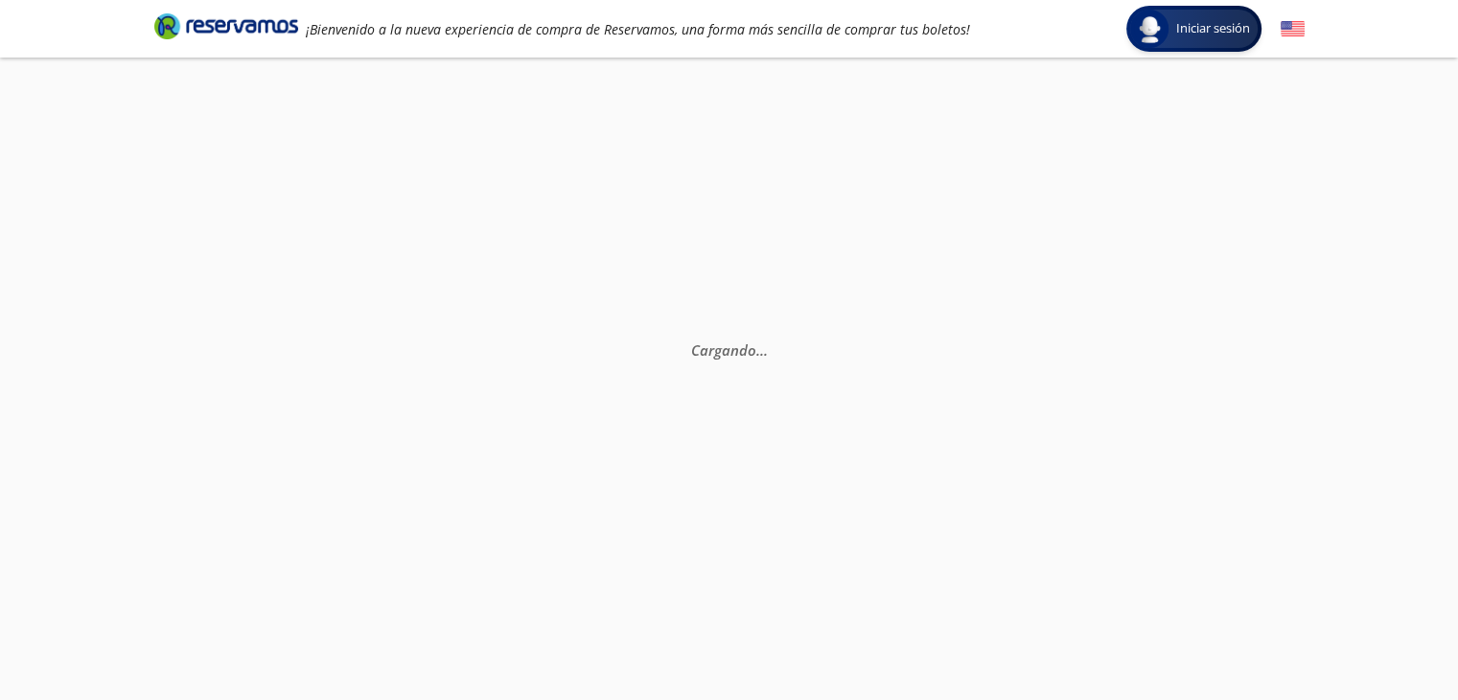 Image resolution: width=1458 pixels, height=700 pixels. I want to click on span: Iniciar sesión, so click(1213, 29).